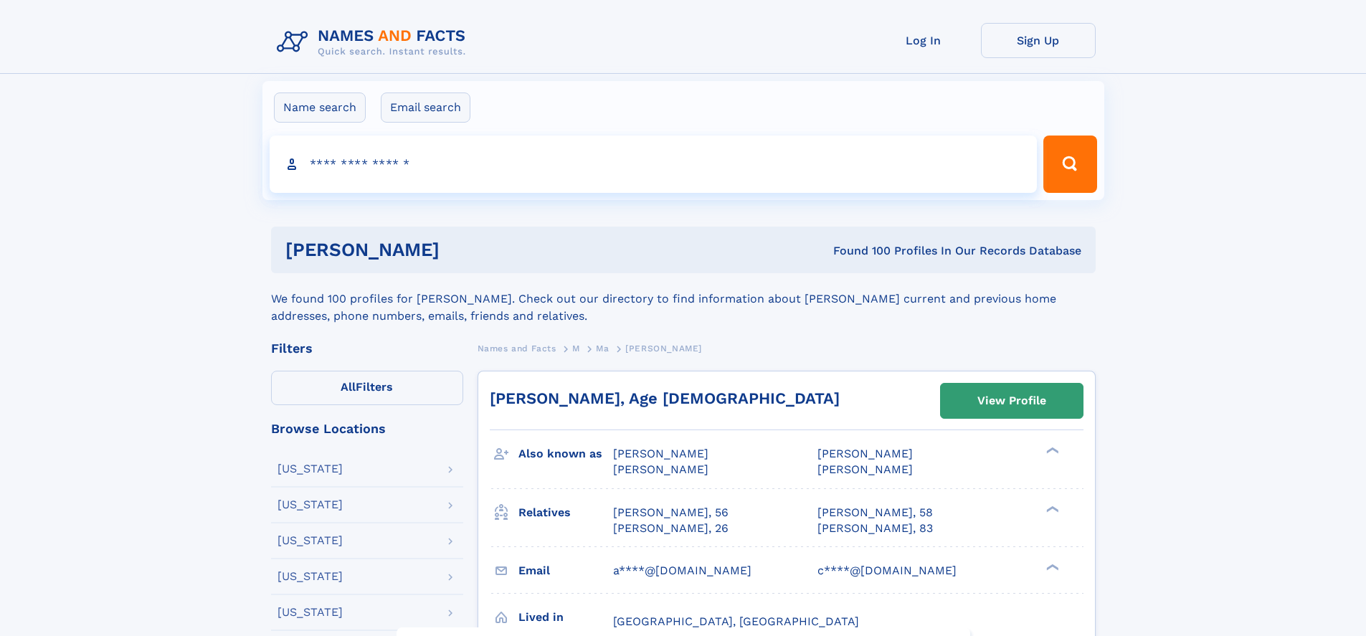 The width and height of the screenshot is (1366, 636). Describe the element at coordinates (1011, 401) in the screenshot. I see `div: View Profile` at that location.